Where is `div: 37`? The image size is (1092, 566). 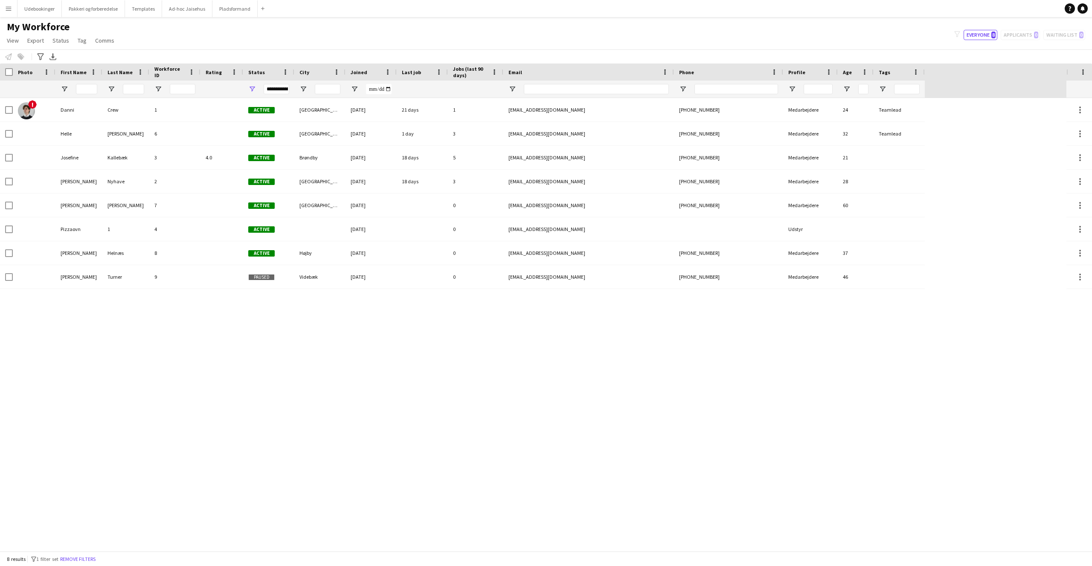 div: 37 is located at coordinates (855, 253).